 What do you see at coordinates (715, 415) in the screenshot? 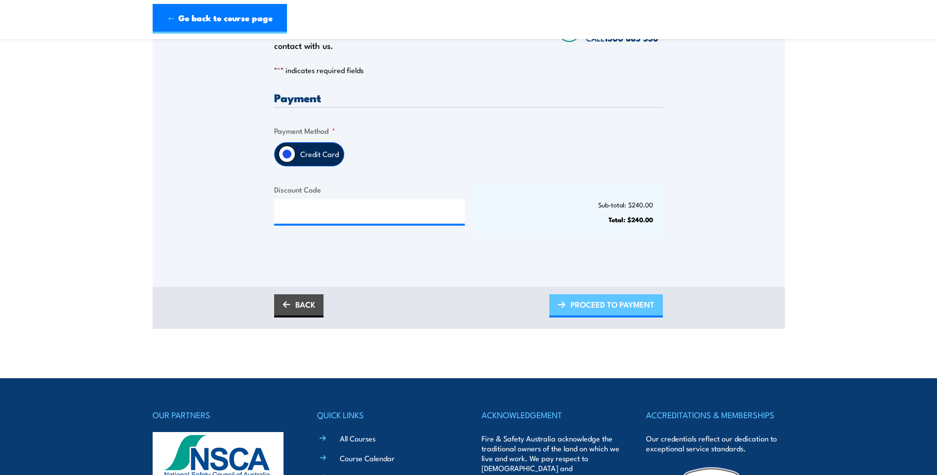
I see `h4: ACCREDITATIONS & MEMBERSHIPS` at bounding box center [715, 415].